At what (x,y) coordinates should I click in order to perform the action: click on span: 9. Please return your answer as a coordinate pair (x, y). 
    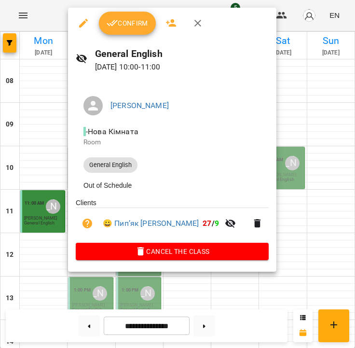
    Looking at the image, I should click on (217, 223).